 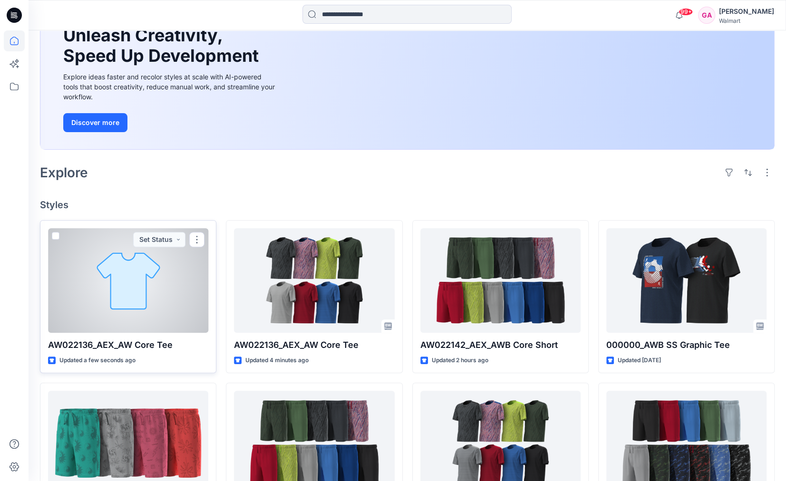 I want to click on h2: Explore, so click(x=64, y=173).